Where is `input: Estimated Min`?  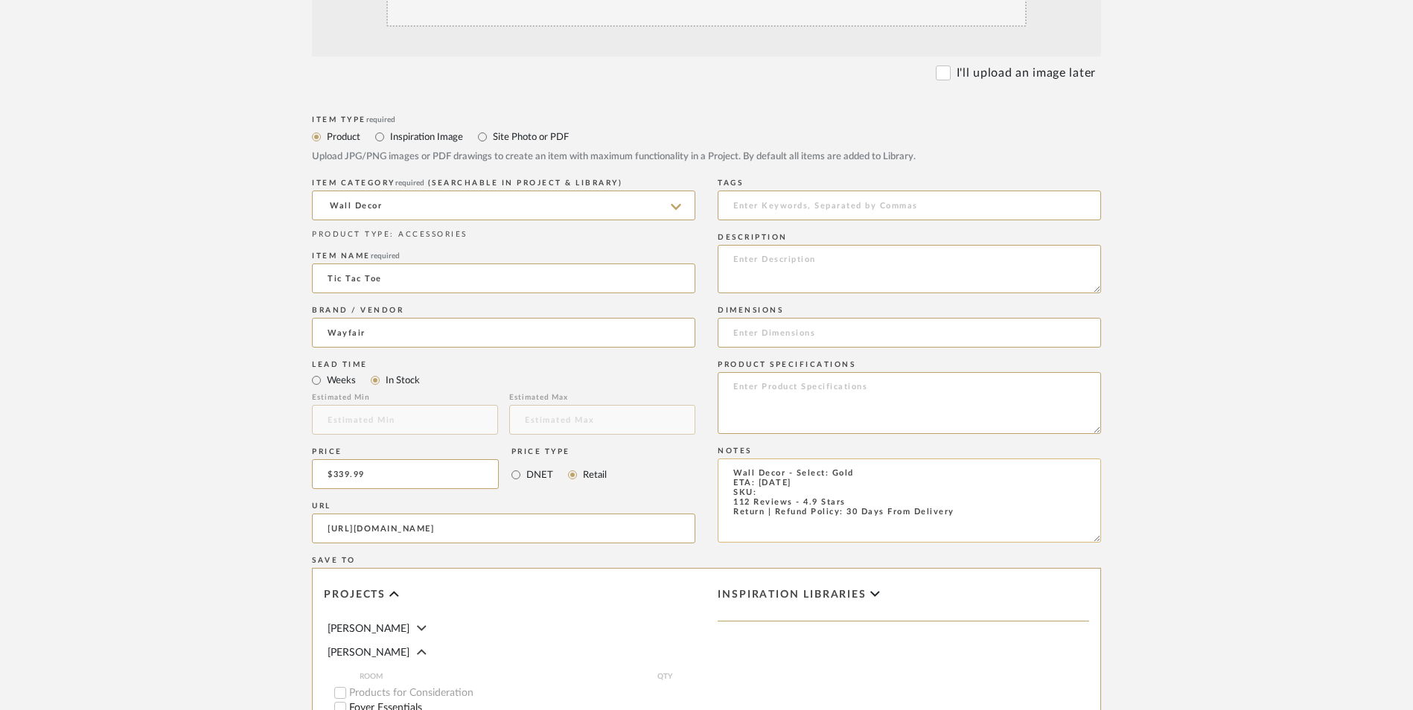
input: Estimated Min is located at coordinates (405, 420).